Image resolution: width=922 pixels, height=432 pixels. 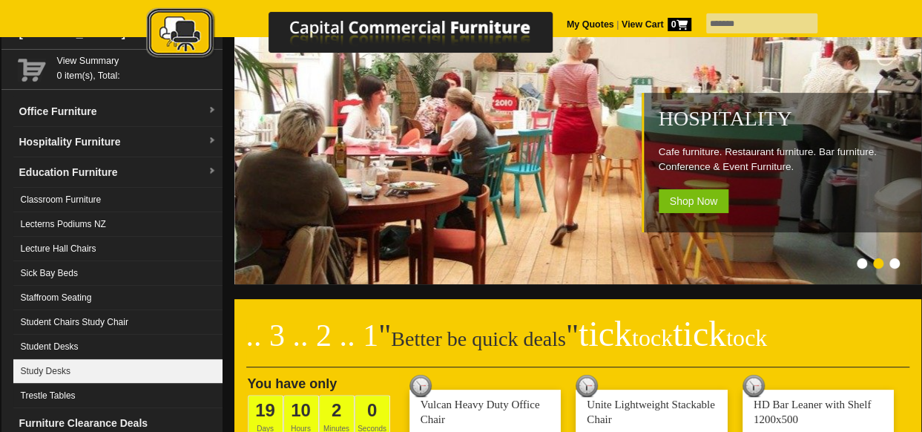 I want to click on a: Sick Bay Beds, so click(x=118, y=273).